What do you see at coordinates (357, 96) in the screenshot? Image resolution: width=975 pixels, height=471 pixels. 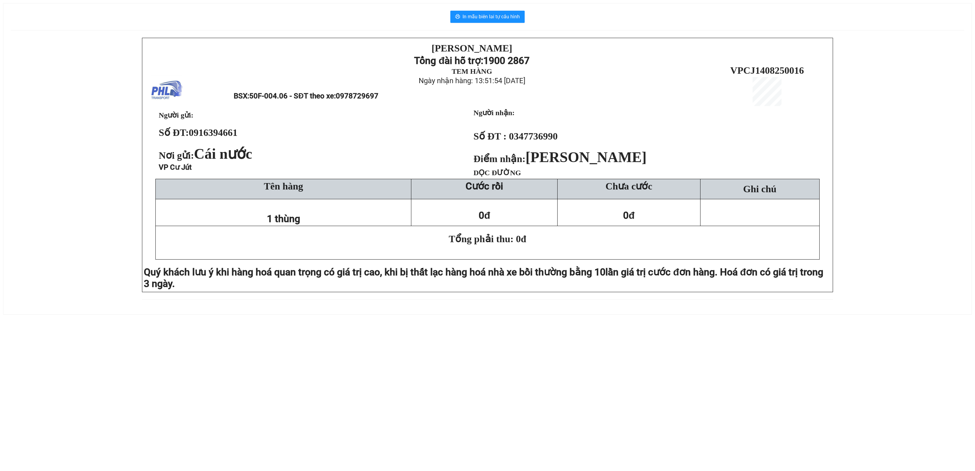 I see `span: 0978729697` at bounding box center [357, 96].